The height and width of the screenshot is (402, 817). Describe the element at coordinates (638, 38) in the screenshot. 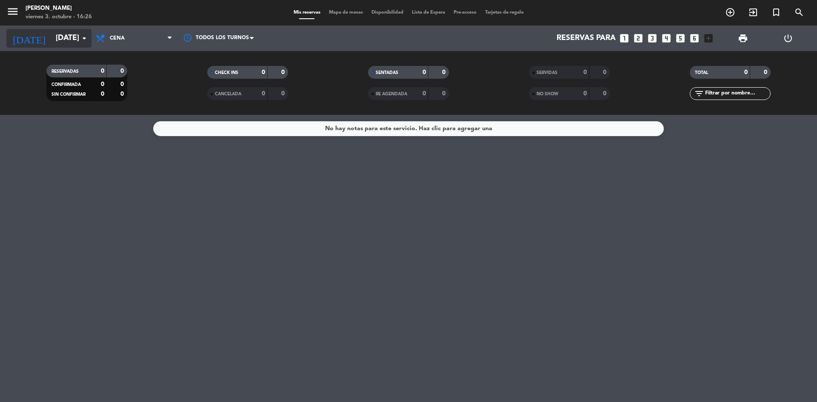

I see `i: looks_two` at that location.